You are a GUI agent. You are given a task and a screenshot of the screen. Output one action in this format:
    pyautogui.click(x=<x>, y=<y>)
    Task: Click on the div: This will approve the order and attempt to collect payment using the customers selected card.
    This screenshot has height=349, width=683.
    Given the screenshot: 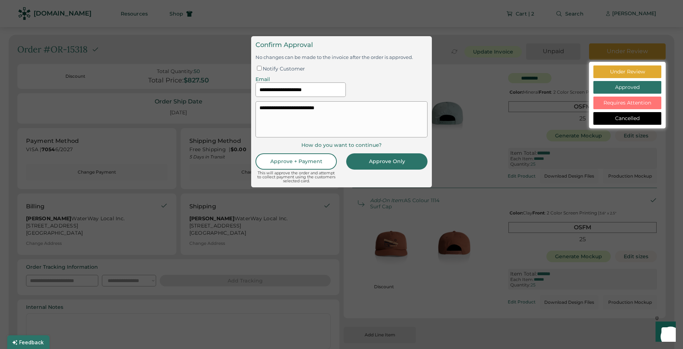 What is the action you would take?
    pyautogui.click(x=296, y=177)
    